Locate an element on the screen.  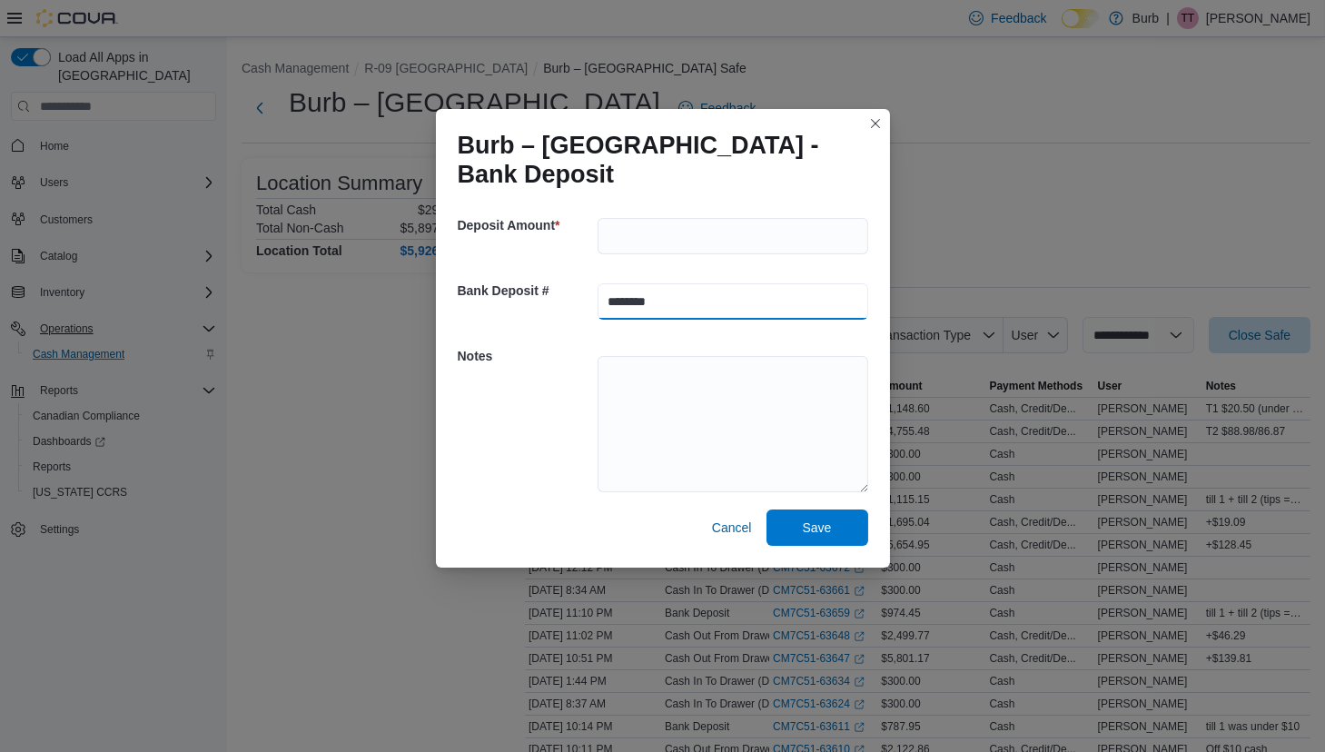
span: Save is located at coordinates (817, 528).